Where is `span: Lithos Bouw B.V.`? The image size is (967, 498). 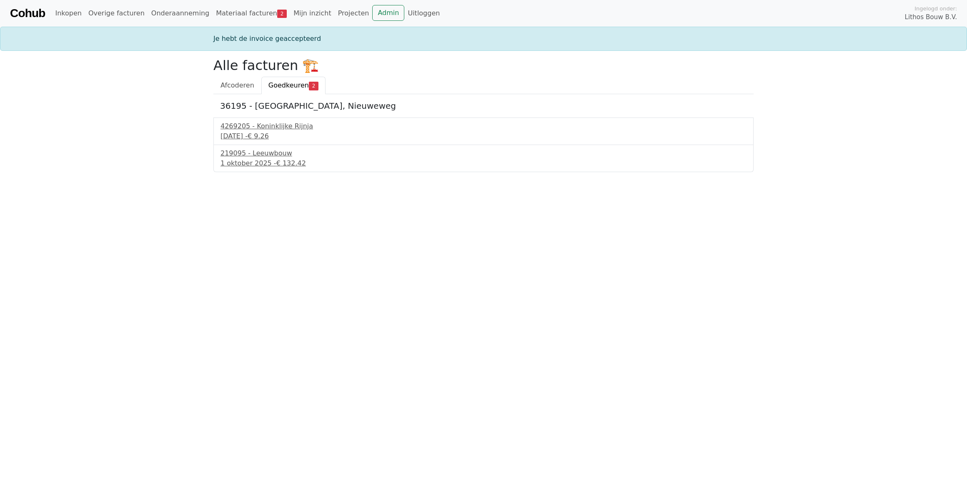 span: Lithos Bouw B.V. is located at coordinates (931, 17).